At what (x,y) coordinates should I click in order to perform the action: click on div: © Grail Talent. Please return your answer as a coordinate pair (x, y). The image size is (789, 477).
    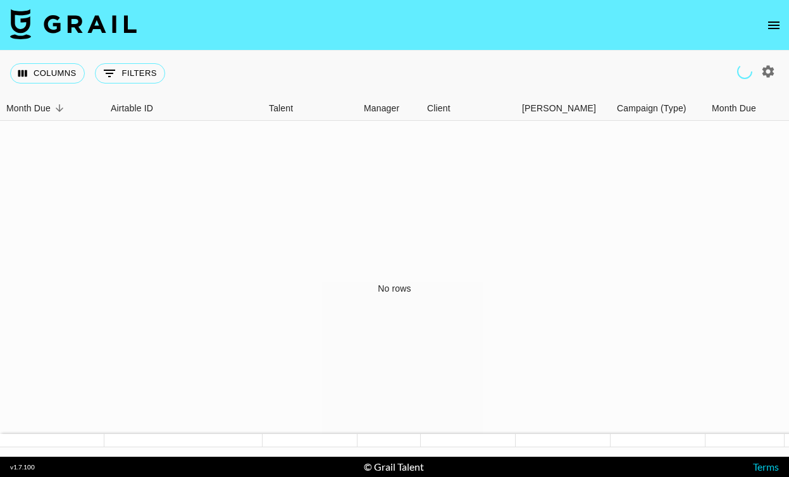
    Looking at the image, I should click on (393, 467).